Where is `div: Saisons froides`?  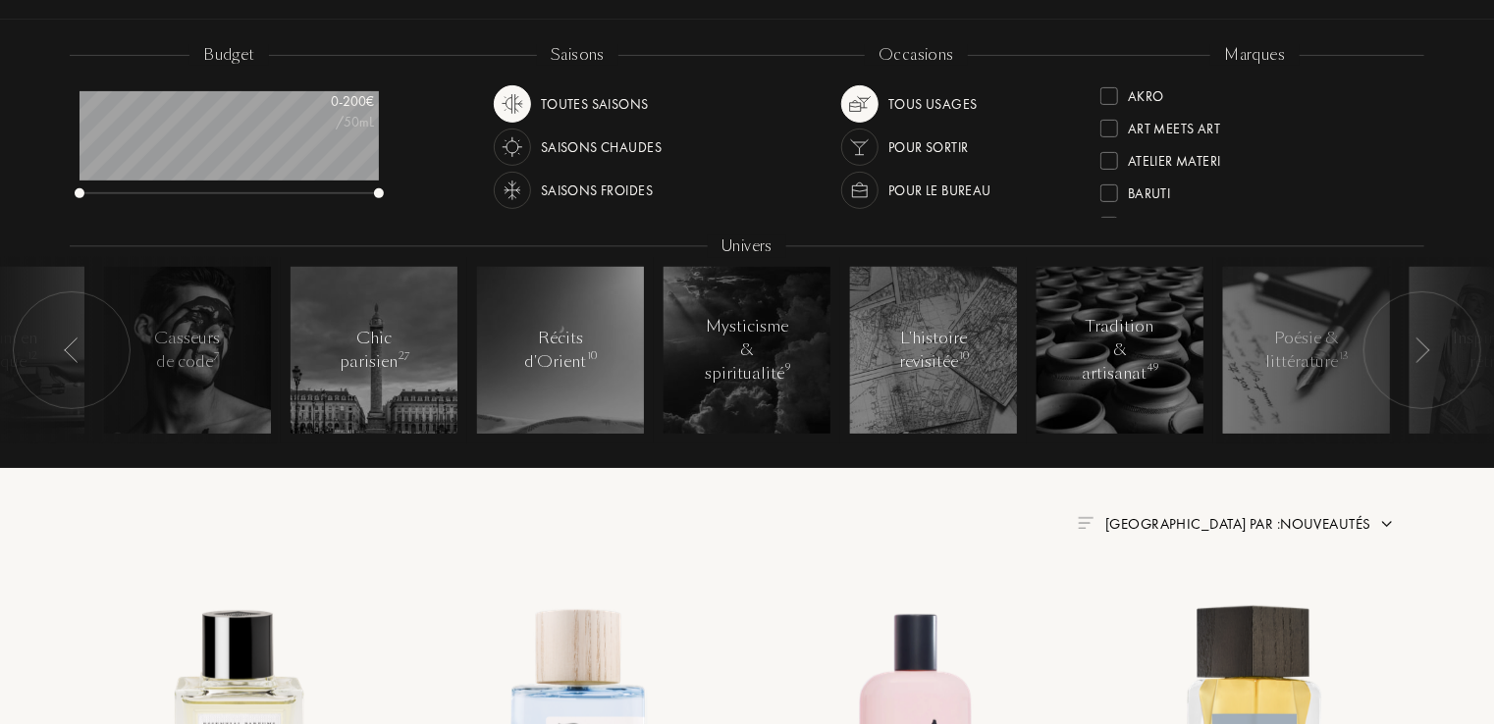 div: Saisons froides is located at coordinates (597, 190).